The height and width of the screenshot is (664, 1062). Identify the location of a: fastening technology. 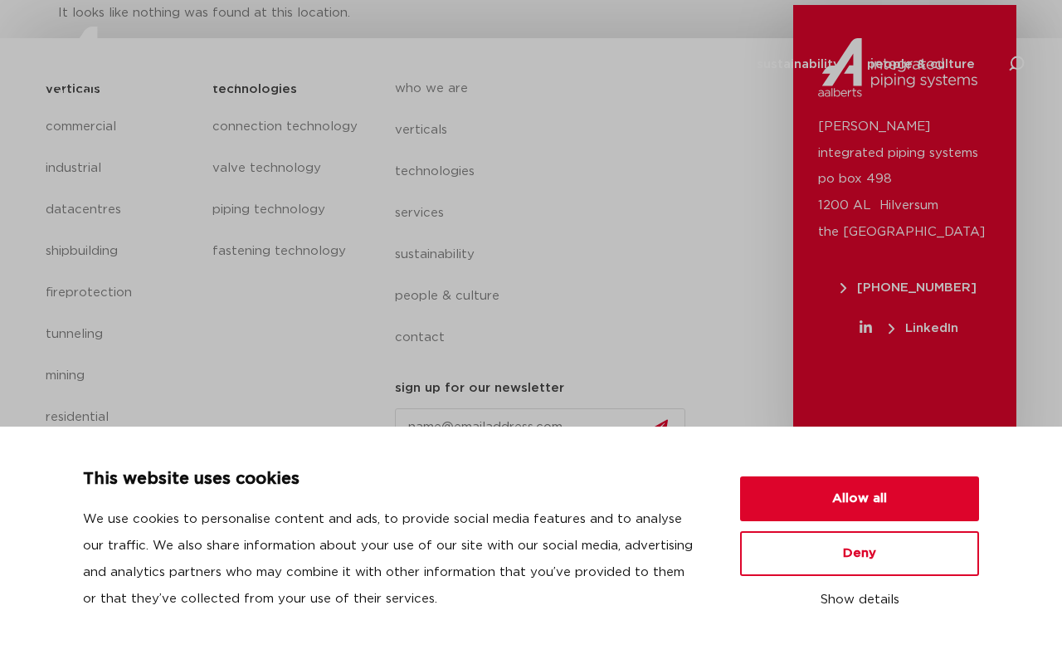
(287, 251).